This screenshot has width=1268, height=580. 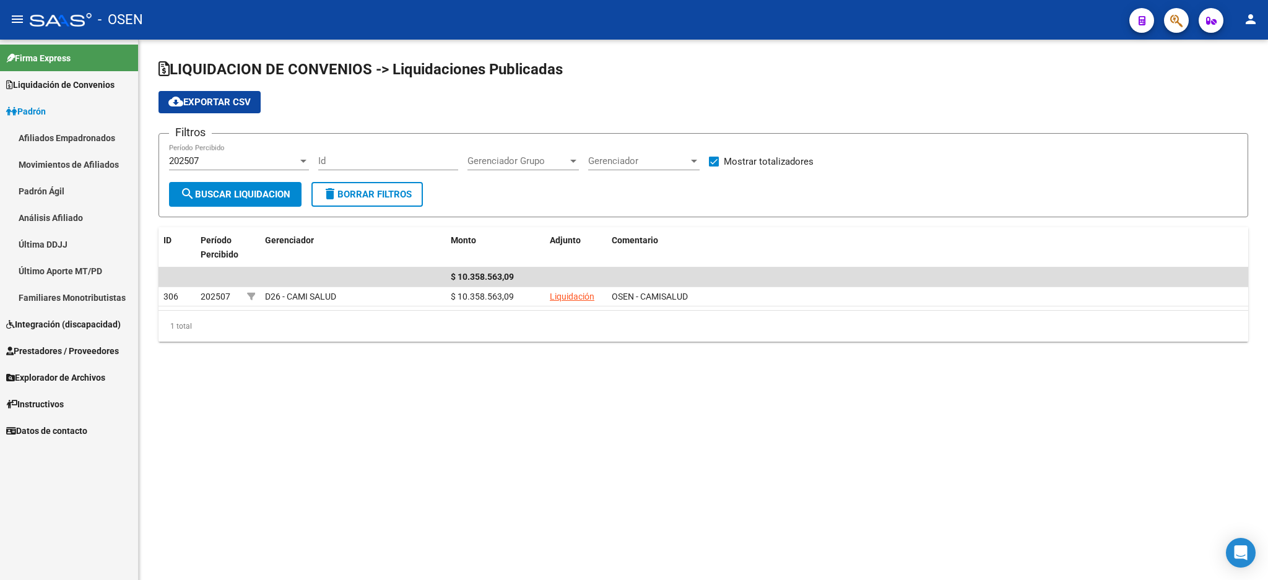 I want to click on div: 1 total, so click(x=704, y=326).